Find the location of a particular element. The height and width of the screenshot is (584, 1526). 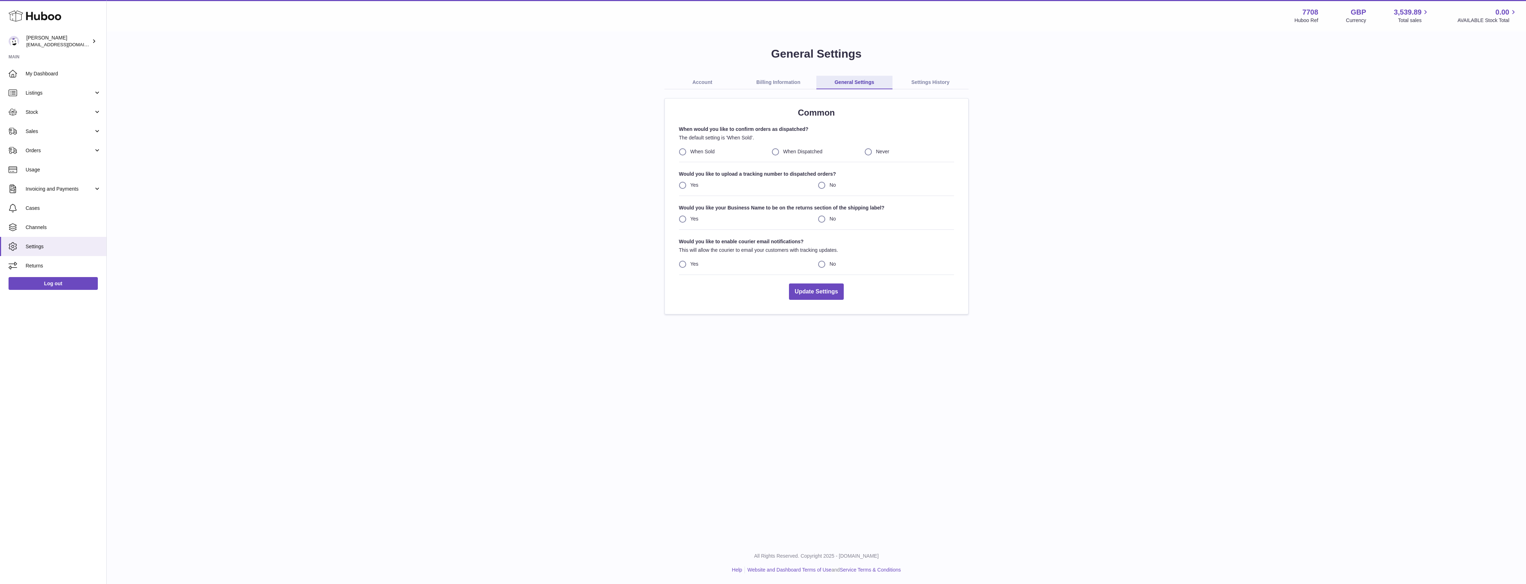

span: Returns is located at coordinates (63, 266).